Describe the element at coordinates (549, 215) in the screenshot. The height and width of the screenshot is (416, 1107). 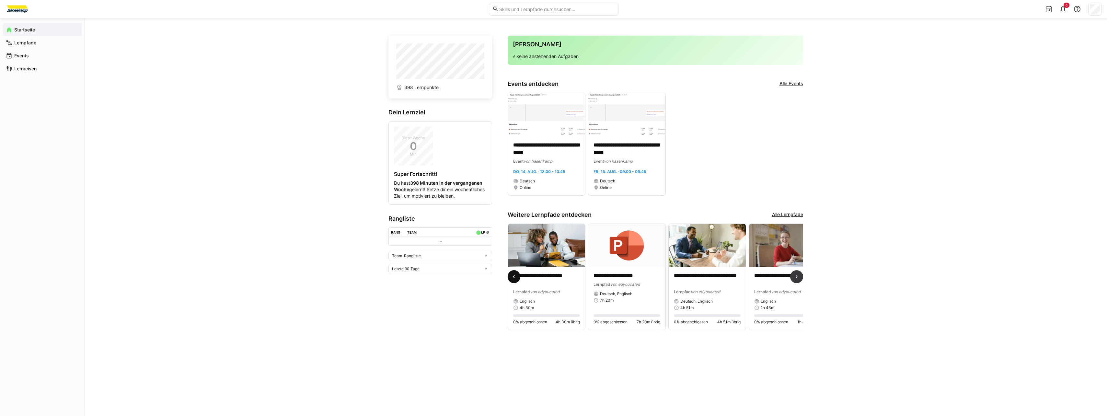
I see `h3: Weitere Lernpfade entdecken` at that location.